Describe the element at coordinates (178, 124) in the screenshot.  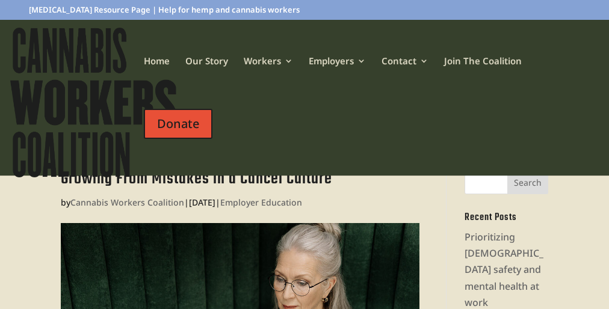
I see `span: Donate` at that location.